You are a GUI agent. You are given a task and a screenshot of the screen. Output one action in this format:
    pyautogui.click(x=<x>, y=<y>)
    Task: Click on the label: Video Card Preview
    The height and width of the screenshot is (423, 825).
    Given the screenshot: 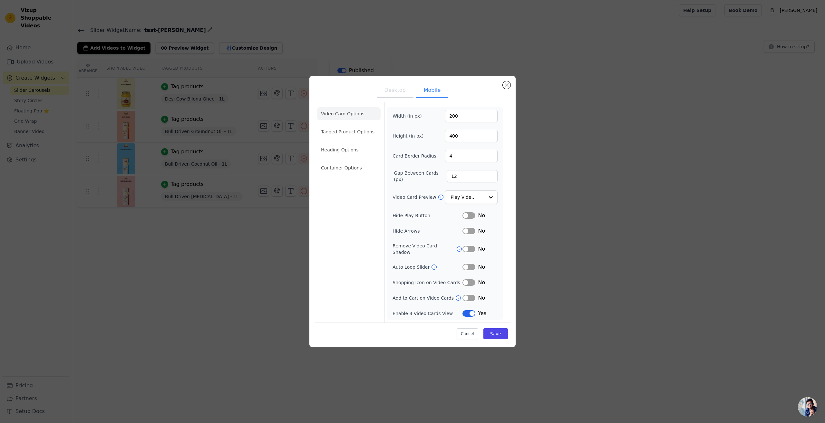 What is the action you would take?
    pyautogui.click(x=415, y=197)
    